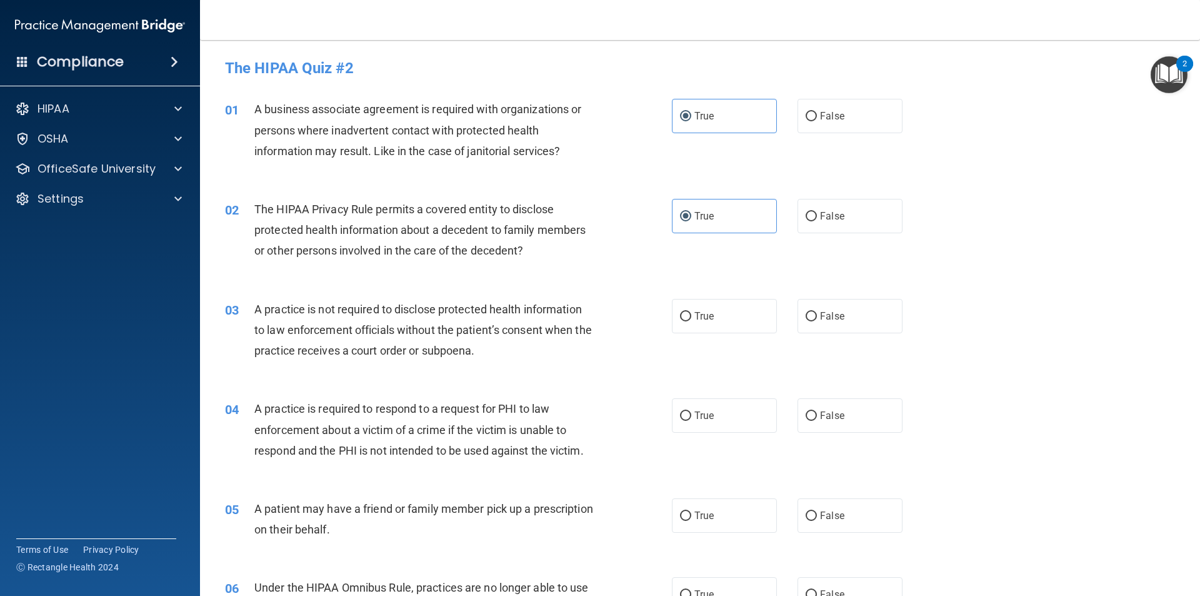 This screenshot has height=596, width=1200. I want to click on button: Open Resource Center, 2 new notifications, so click(1169, 74).